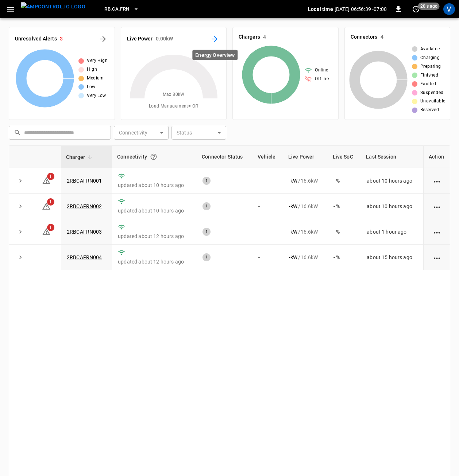 The width and height of the screenshot is (459, 476). What do you see at coordinates (154, 157) in the screenshot?
I see `button: Connection between the charger and our software.` at bounding box center [154, 157].